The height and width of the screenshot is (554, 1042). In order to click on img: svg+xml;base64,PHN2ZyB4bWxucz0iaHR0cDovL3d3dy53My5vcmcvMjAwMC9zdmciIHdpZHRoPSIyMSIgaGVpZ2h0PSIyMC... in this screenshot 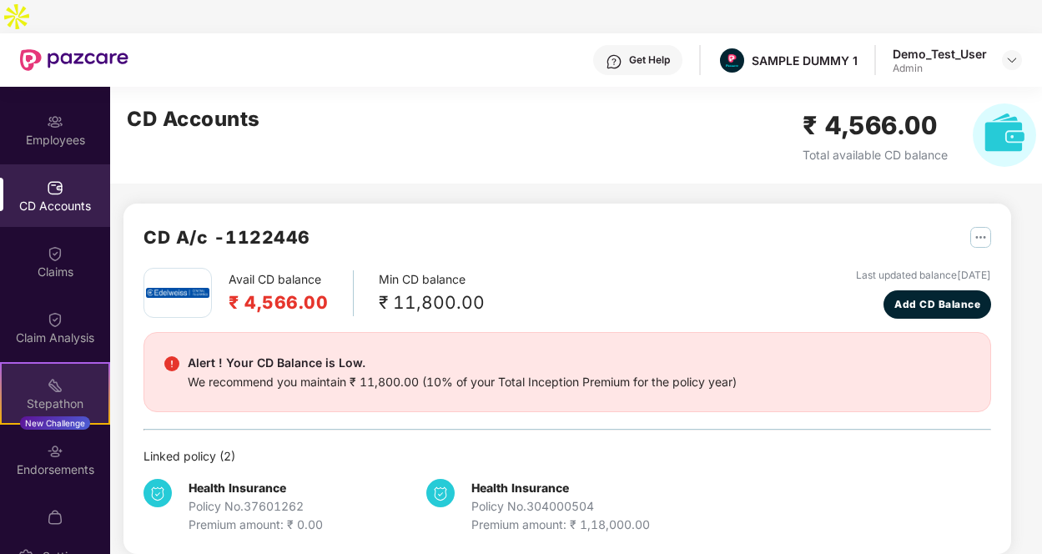, I will do `click(55, 386)`.